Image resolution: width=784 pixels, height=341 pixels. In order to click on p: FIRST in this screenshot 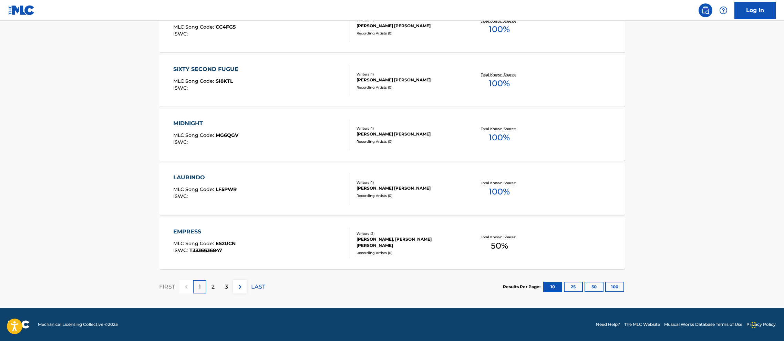, I will do `click(167, 287)`.